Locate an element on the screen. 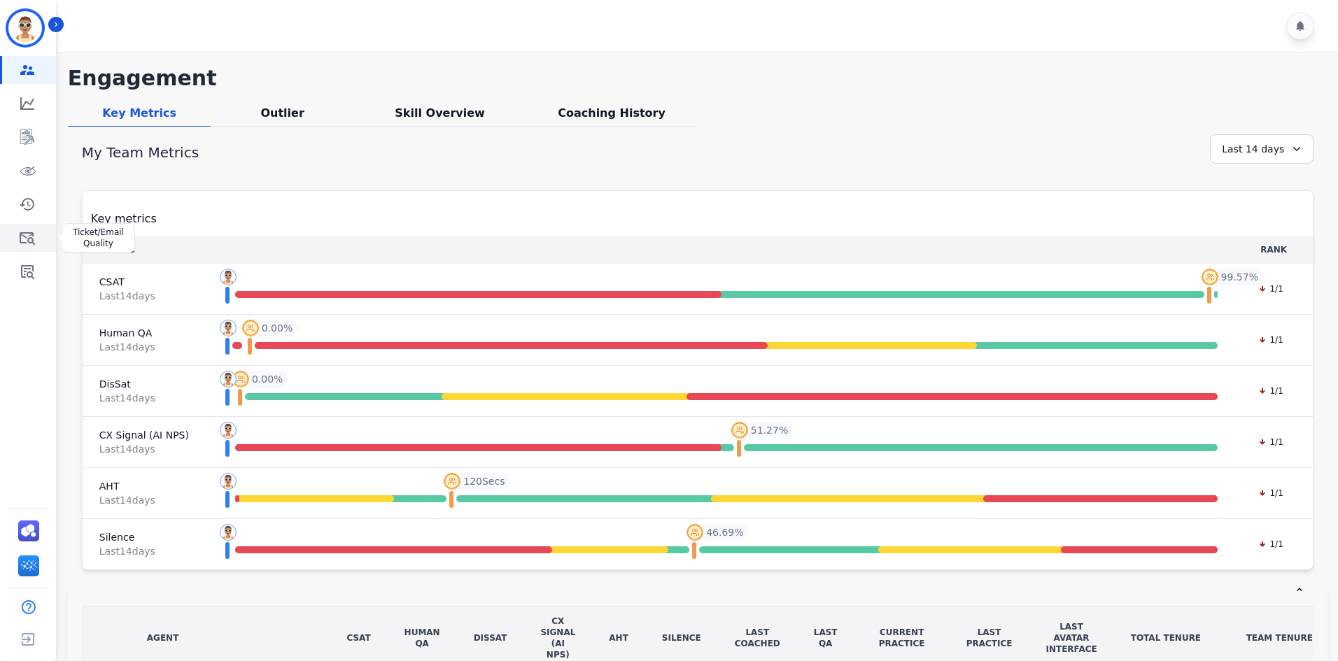  span: AHT is located at coordinates (144, 486).